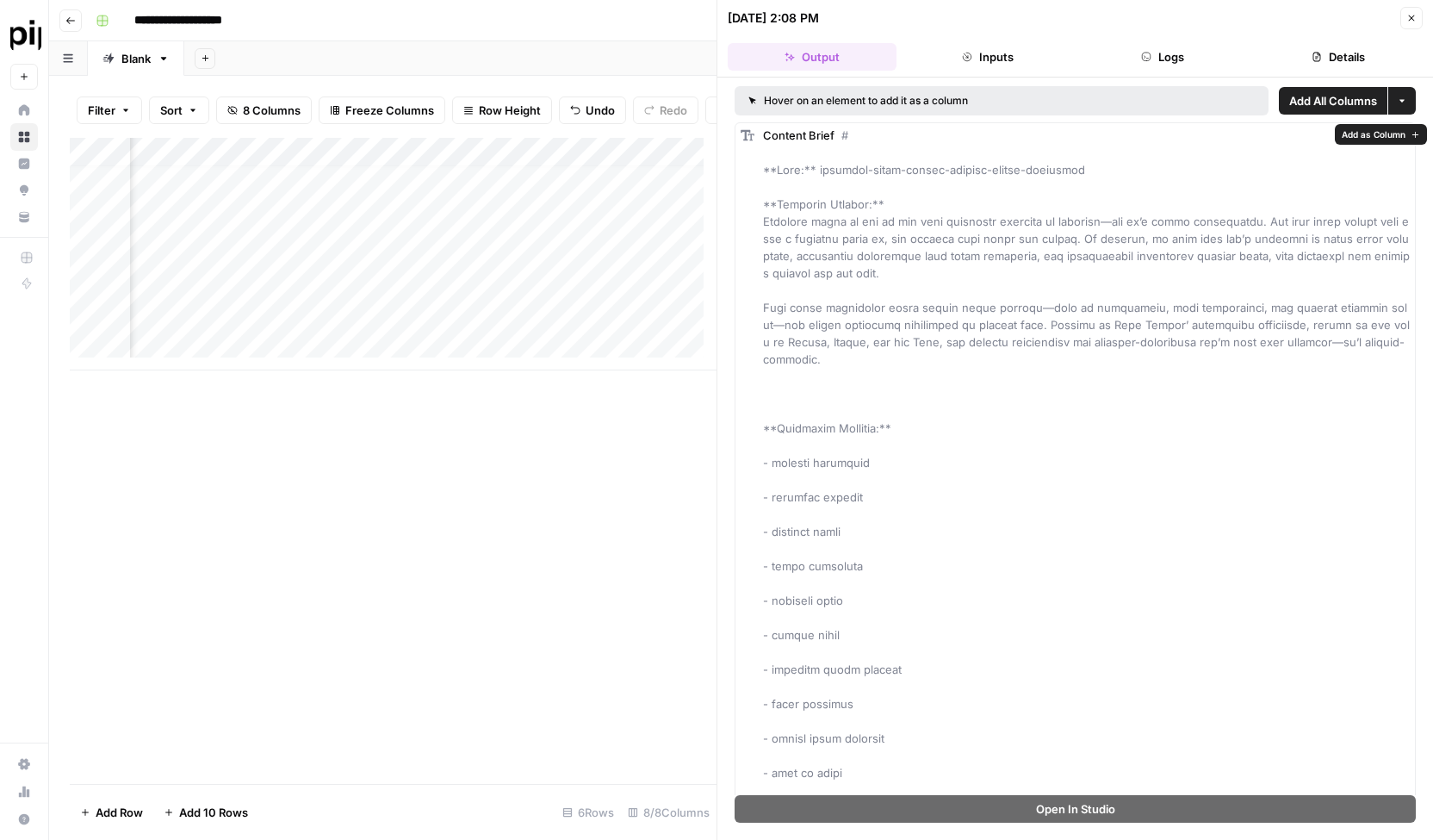  I want to click on a: Insights, so click(24, 164).